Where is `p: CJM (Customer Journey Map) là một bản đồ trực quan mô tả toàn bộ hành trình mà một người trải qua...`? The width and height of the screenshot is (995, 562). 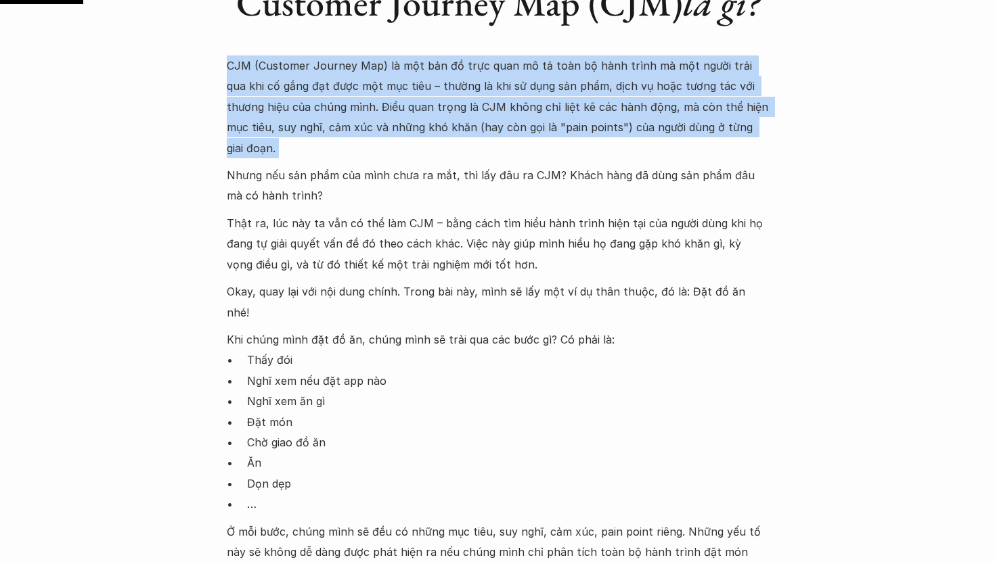 p: CJM (Customer Journey Map) là một bản đồ trực quan mô tả toàn bộ hành trình mà một người trải qua... is located at coordinates (497, 107).